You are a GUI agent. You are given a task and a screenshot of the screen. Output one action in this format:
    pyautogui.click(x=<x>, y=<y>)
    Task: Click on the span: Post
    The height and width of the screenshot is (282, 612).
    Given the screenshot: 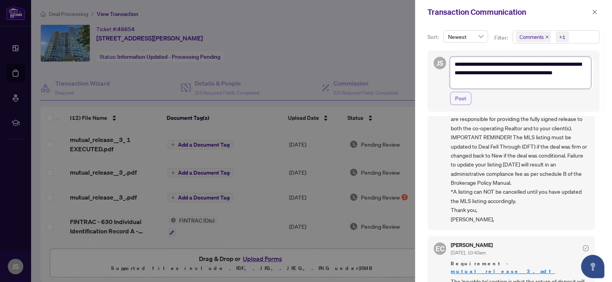 What is the action you would take?
    pyautogui.click(x=461, y=98)
    